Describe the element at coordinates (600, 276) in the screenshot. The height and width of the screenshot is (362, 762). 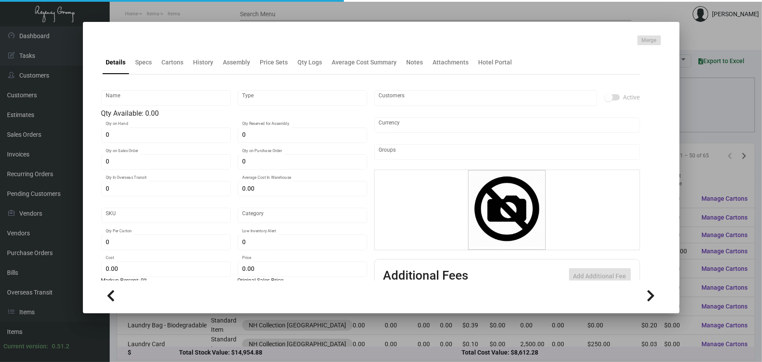
I see `button: Add Additional Fee` at that location.